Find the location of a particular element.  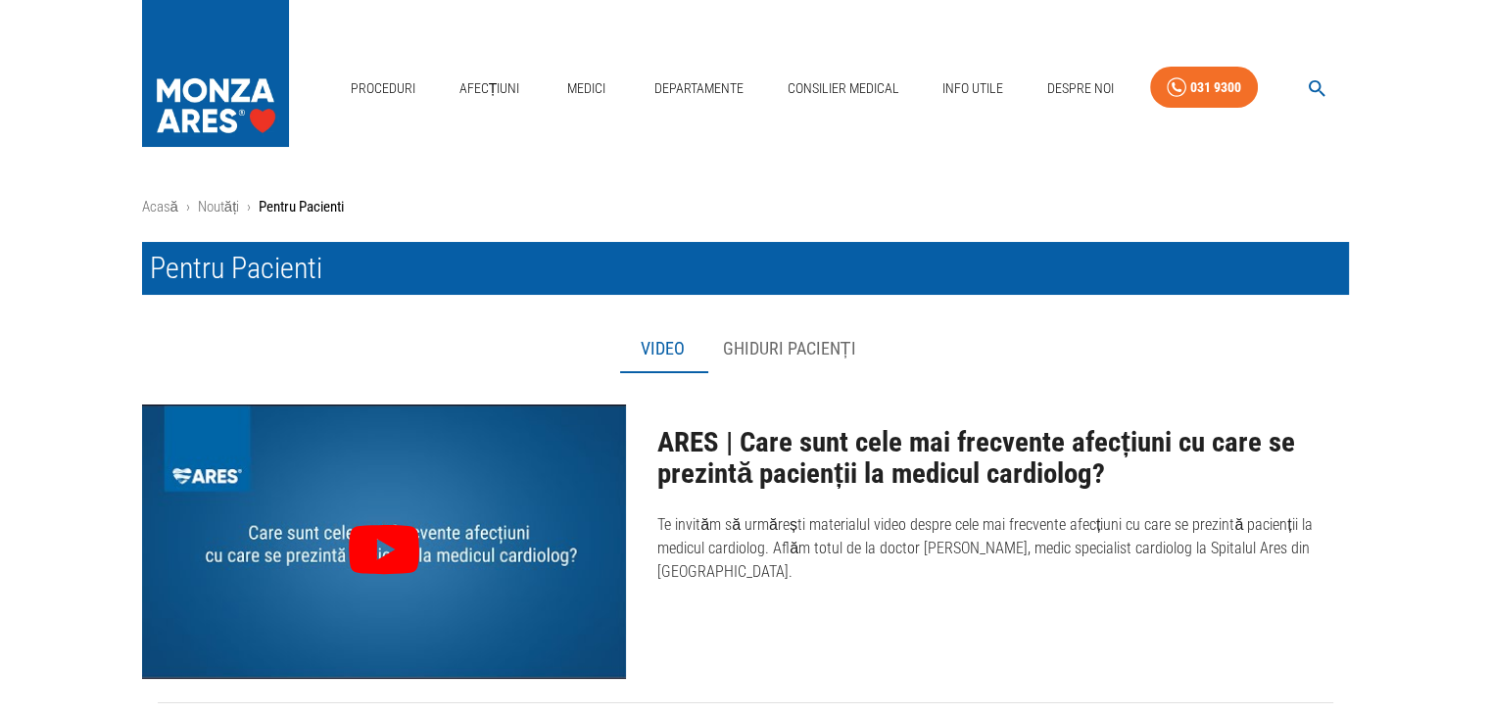

a: Proceduri is located at coordinates (383, 88).